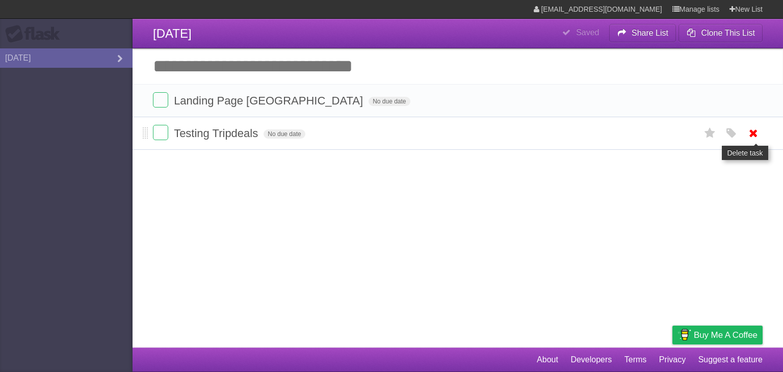  What do you see at coordinates (725, 335) in the screenshot?
I see `span: Buy me a coffee` at bounding box center [725, 335].